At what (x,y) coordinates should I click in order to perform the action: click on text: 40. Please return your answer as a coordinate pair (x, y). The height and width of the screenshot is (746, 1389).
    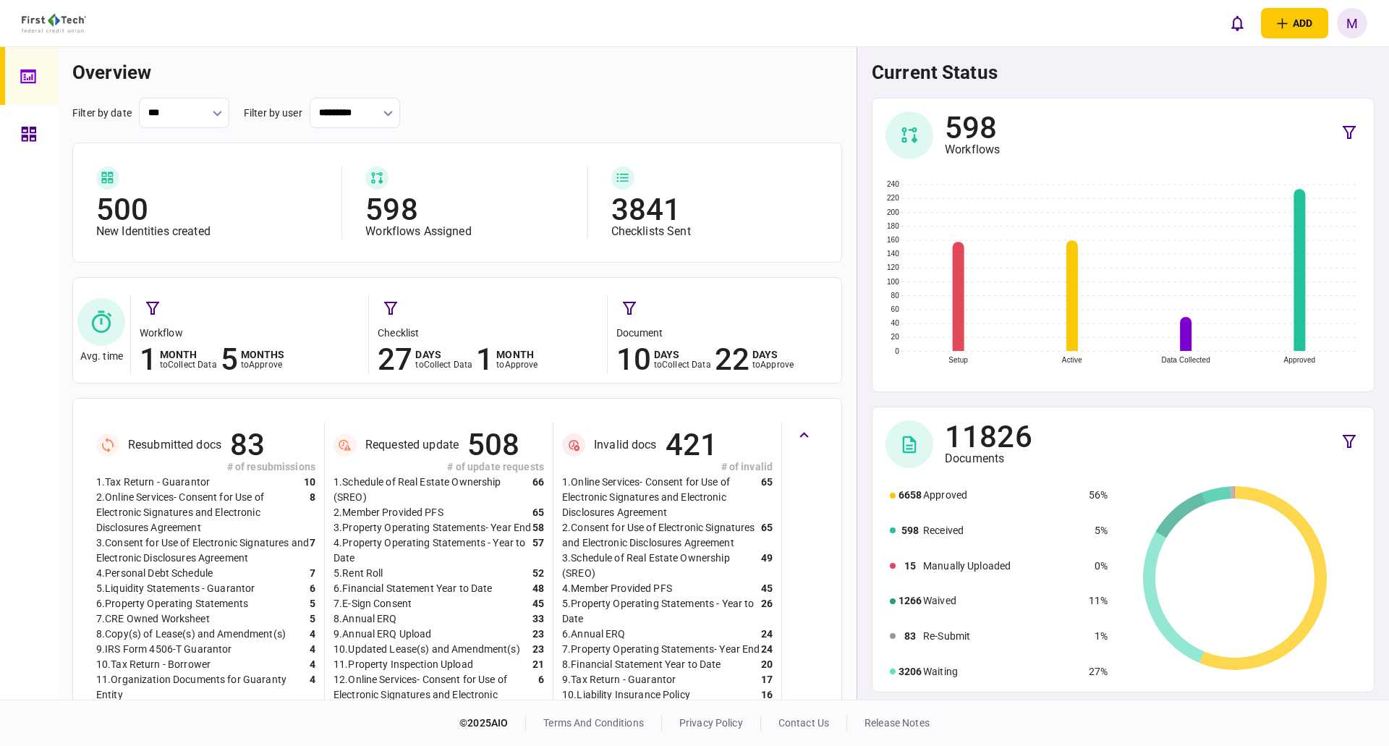
    Looking at the image, I should click on (896, 323).